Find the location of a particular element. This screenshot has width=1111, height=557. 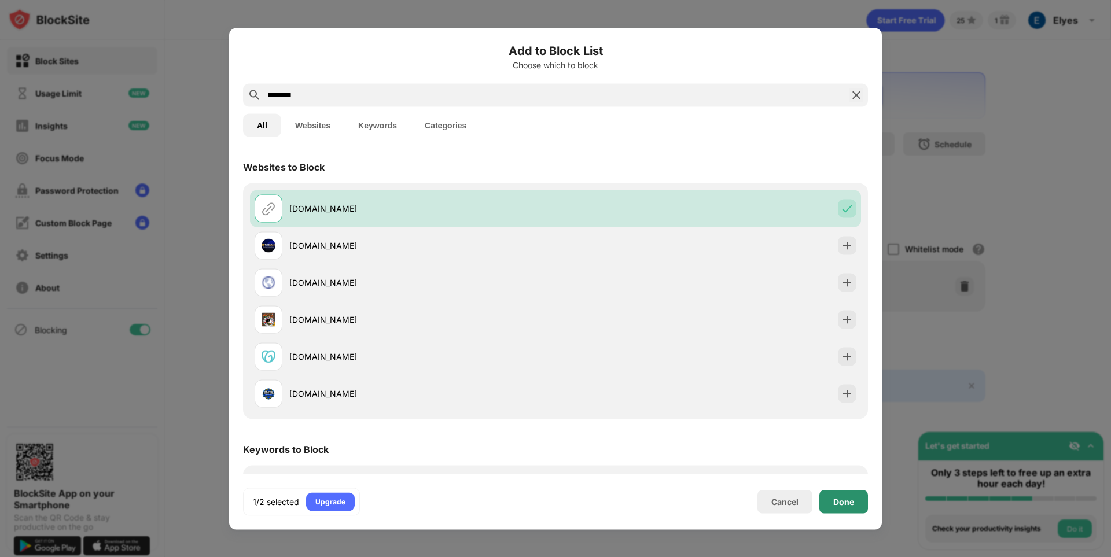

div: 1/2 selected is located at coordinates (276, 502).